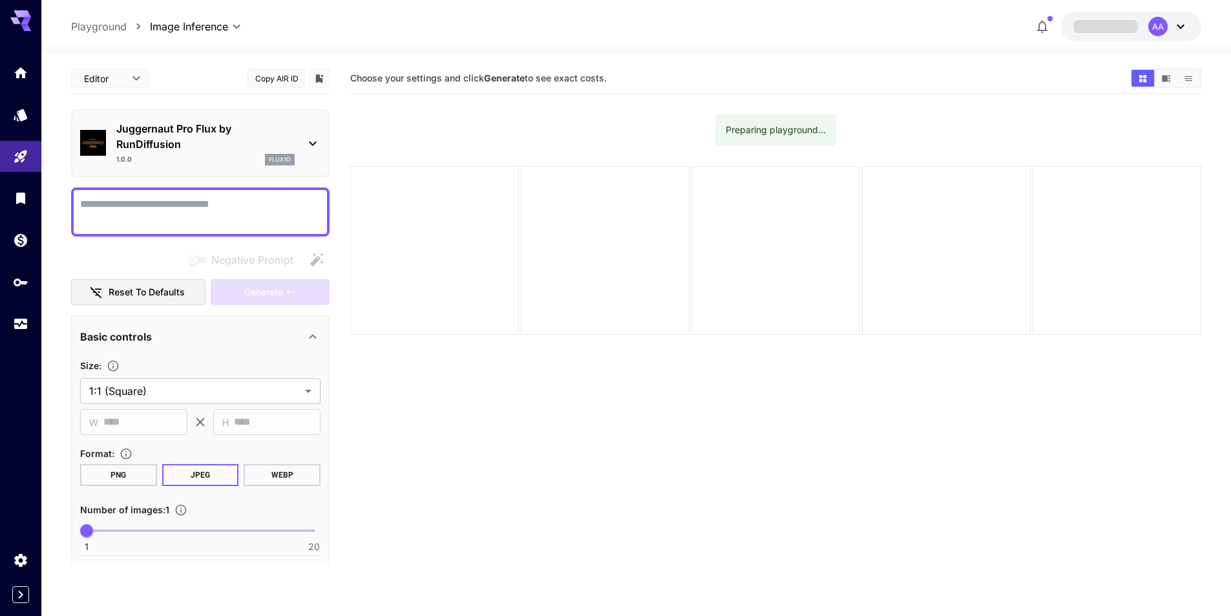 This screenshot has width=1231, height=616. What do you see at coordinates (21, 282) in the screenshot?
I see `div: API Keys` at bounding box center [21, 282].